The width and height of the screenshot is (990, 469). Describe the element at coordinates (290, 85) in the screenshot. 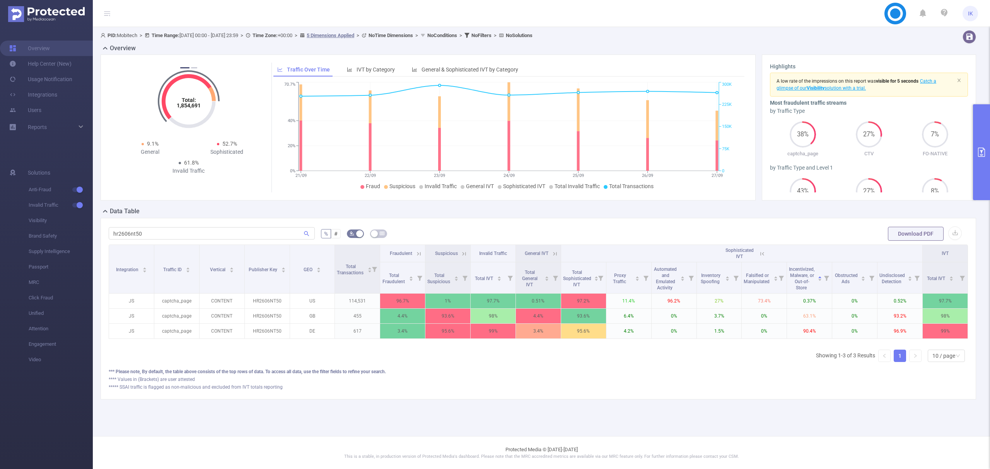

I see `tspan: 70.7%` at that location.